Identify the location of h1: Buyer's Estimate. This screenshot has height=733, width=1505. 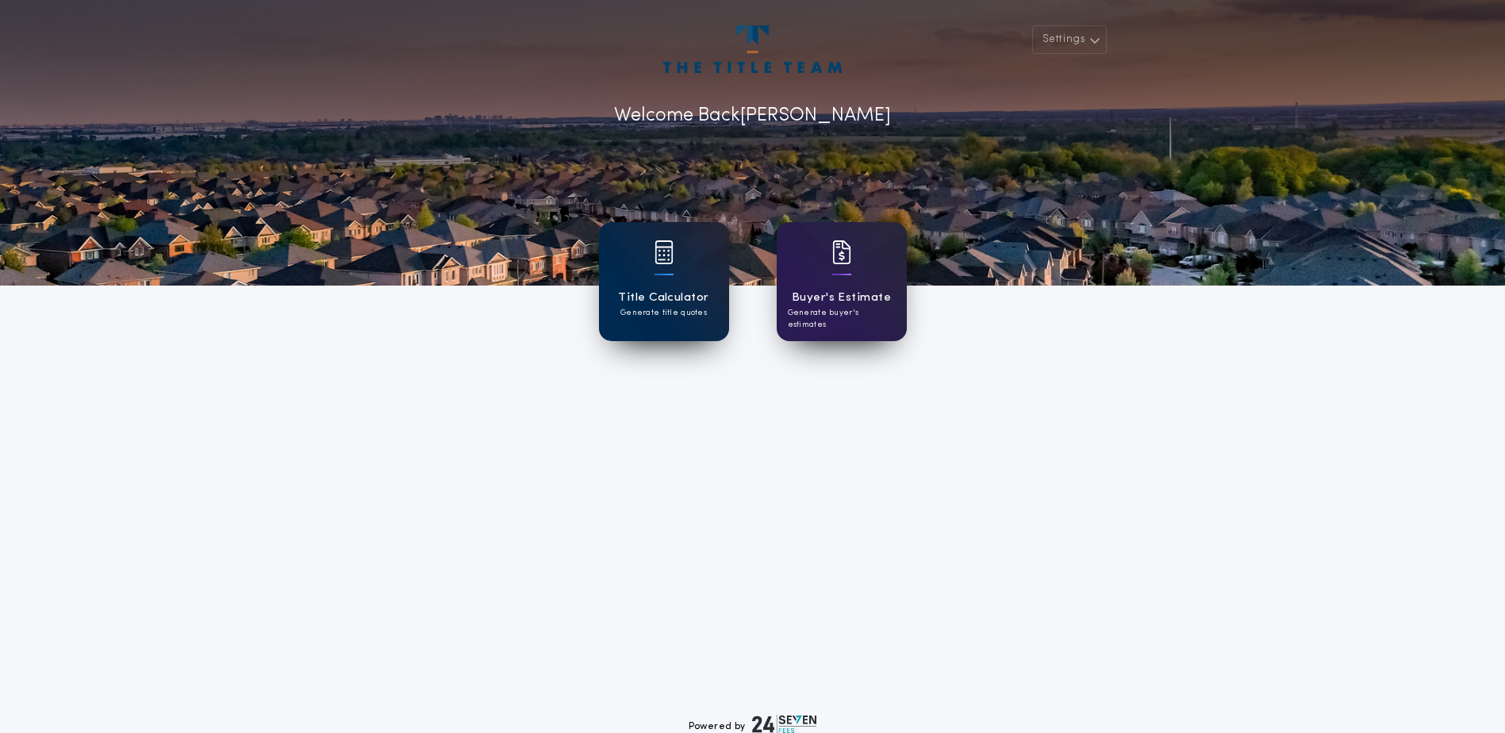
(841, 297).